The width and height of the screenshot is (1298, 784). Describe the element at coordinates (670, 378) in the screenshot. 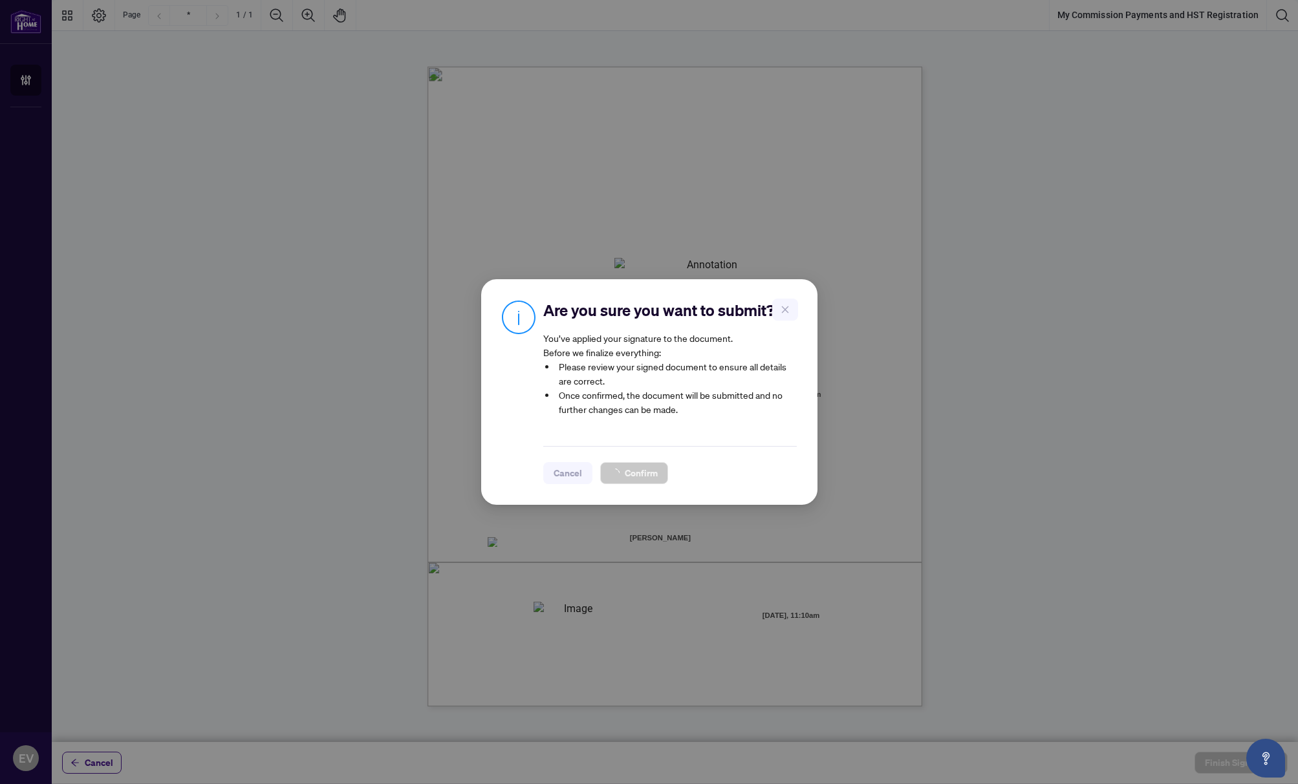

I see `article: You’ve applied your signature to the document. Before we finalize everything:` at that location.